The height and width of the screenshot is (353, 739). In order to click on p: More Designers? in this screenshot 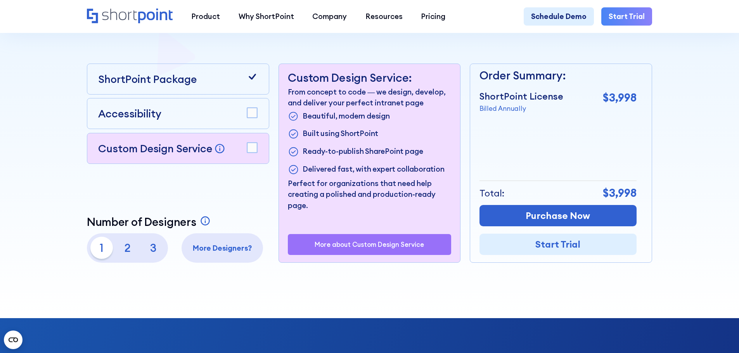, I will do `click(222, 248)`.